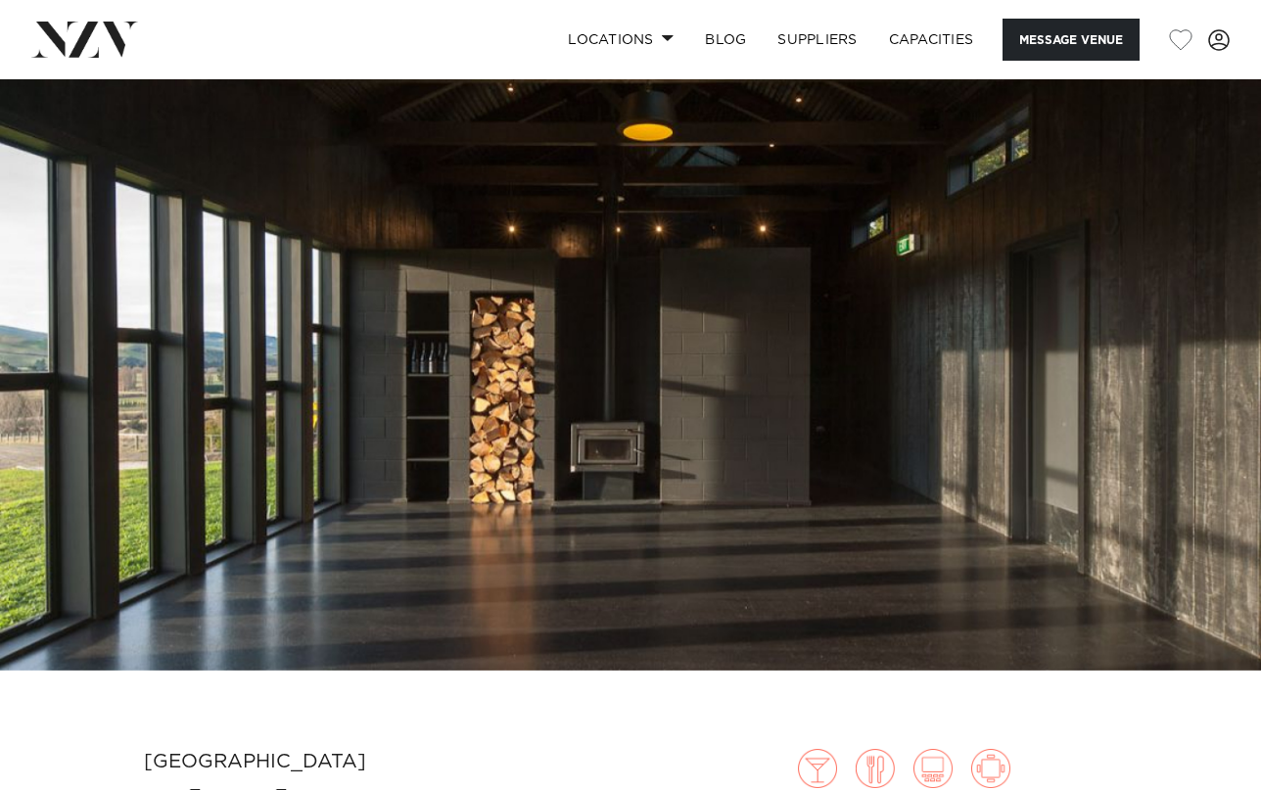 Image resolution: width=1261 pixels, height=790 pixels. What do you see at coordinates (991, 769) in the screenshot?
I see `img: meeting.png` at bounding box center [991, 769].